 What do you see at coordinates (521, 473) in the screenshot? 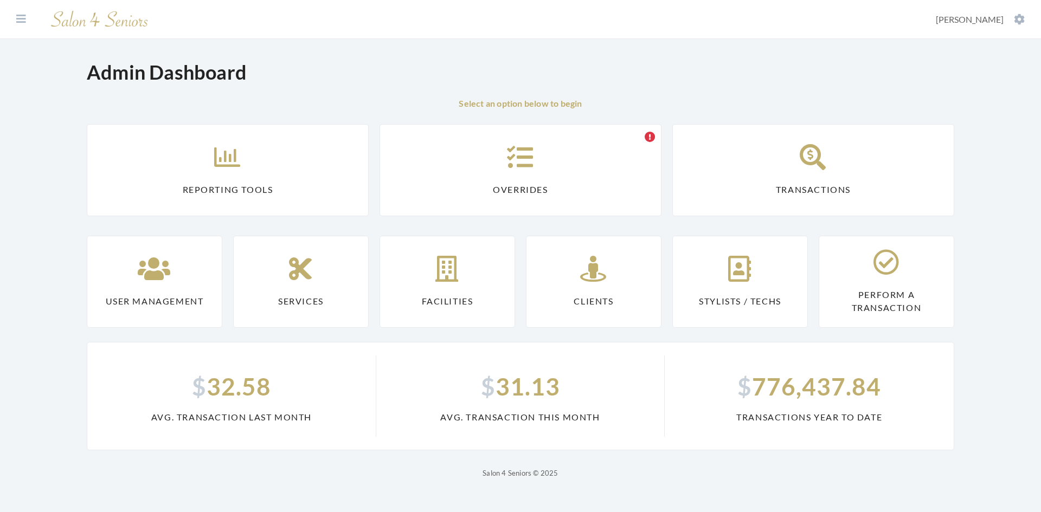
I see `p: Salon 4 Seniors © 2025` at bounding box center [521, 473].